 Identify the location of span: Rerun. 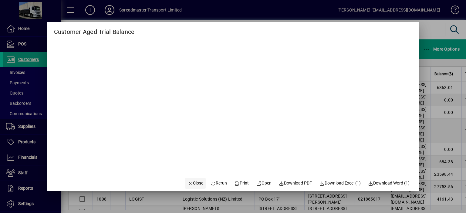
(219, 183).